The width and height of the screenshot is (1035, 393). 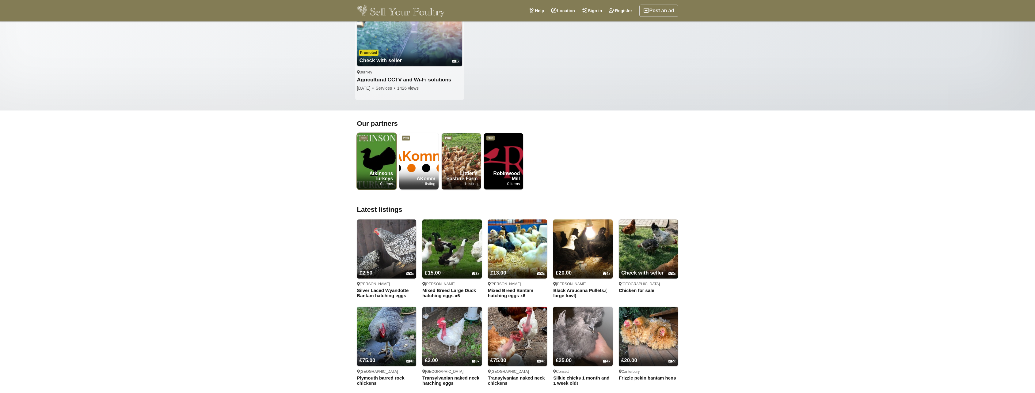 I want to click on div: 1, so click(x=456, y=61).